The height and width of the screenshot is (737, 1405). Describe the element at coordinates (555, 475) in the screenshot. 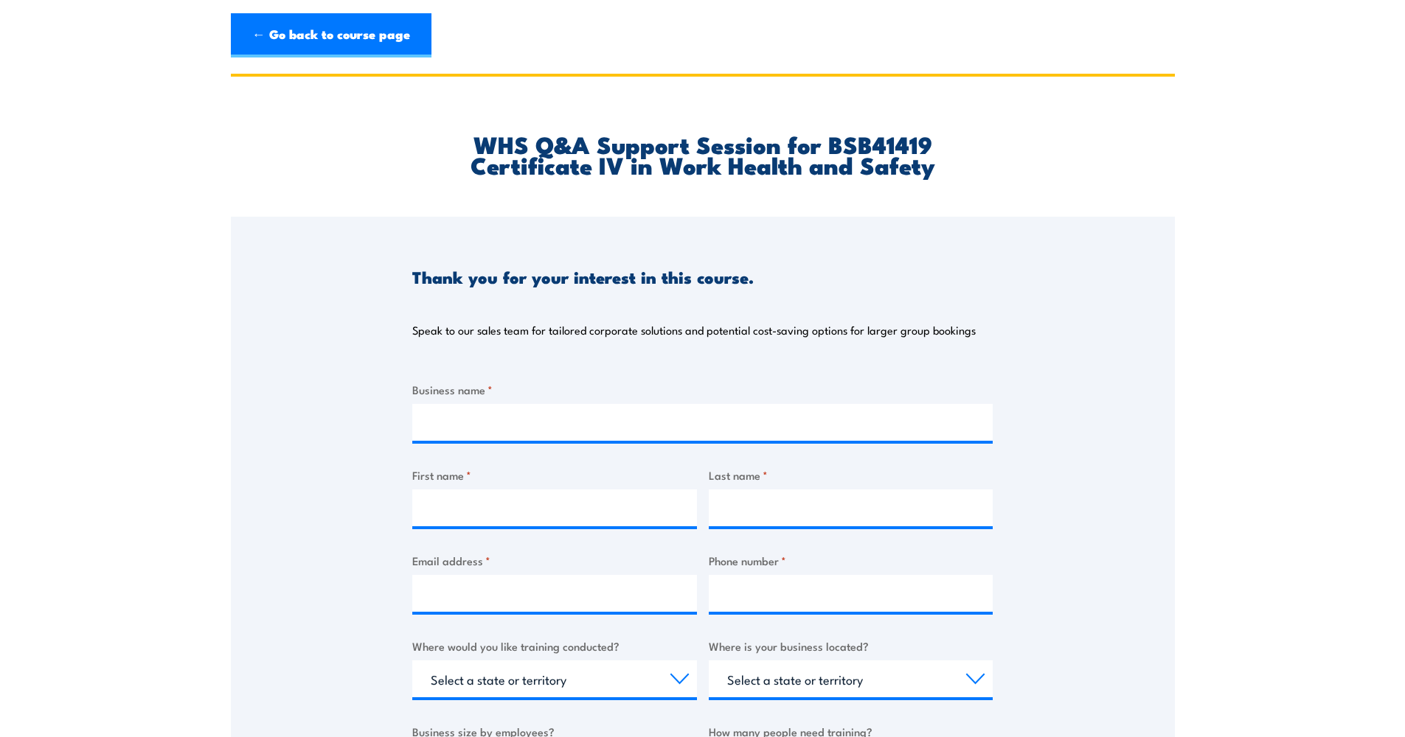

I see `label: First name` at that location.